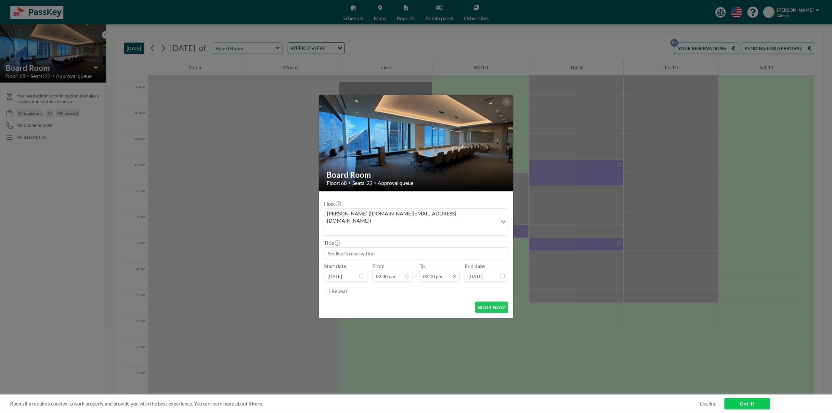  What do you see at coordinates (257, 404) in the screenshot?
I see `a: here.` at bounding box center [257, 404].